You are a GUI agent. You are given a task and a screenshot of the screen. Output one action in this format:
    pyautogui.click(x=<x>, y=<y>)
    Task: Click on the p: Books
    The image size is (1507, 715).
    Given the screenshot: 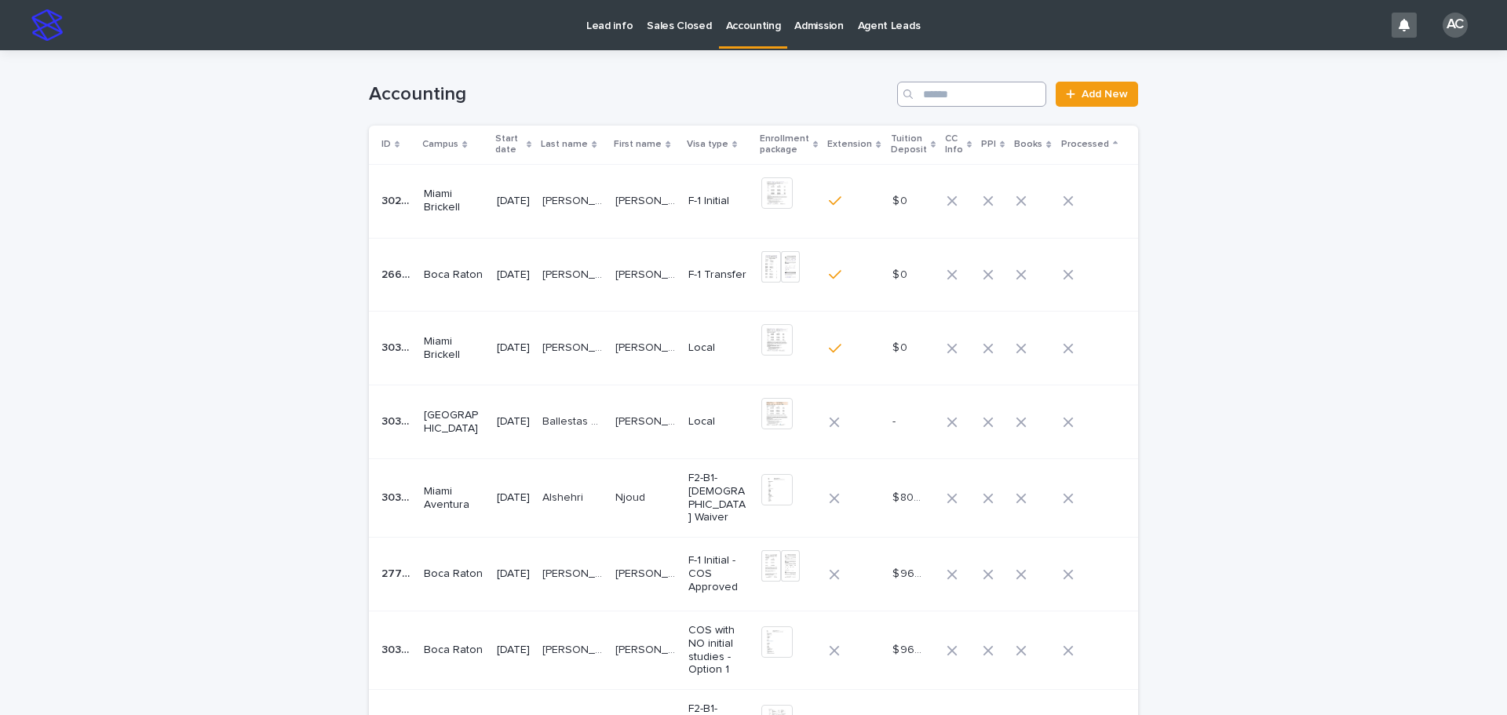 What is the action you would take?
    pyautogui.click(x=1028, y=144)
    